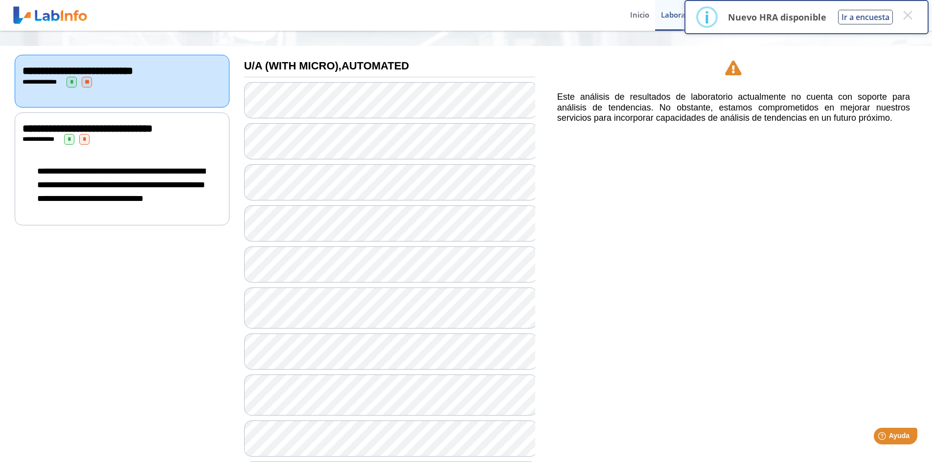 The width and height of the screenshot is (932, 462). I want to click on button: Ir a encuesta, so click(866, 17).